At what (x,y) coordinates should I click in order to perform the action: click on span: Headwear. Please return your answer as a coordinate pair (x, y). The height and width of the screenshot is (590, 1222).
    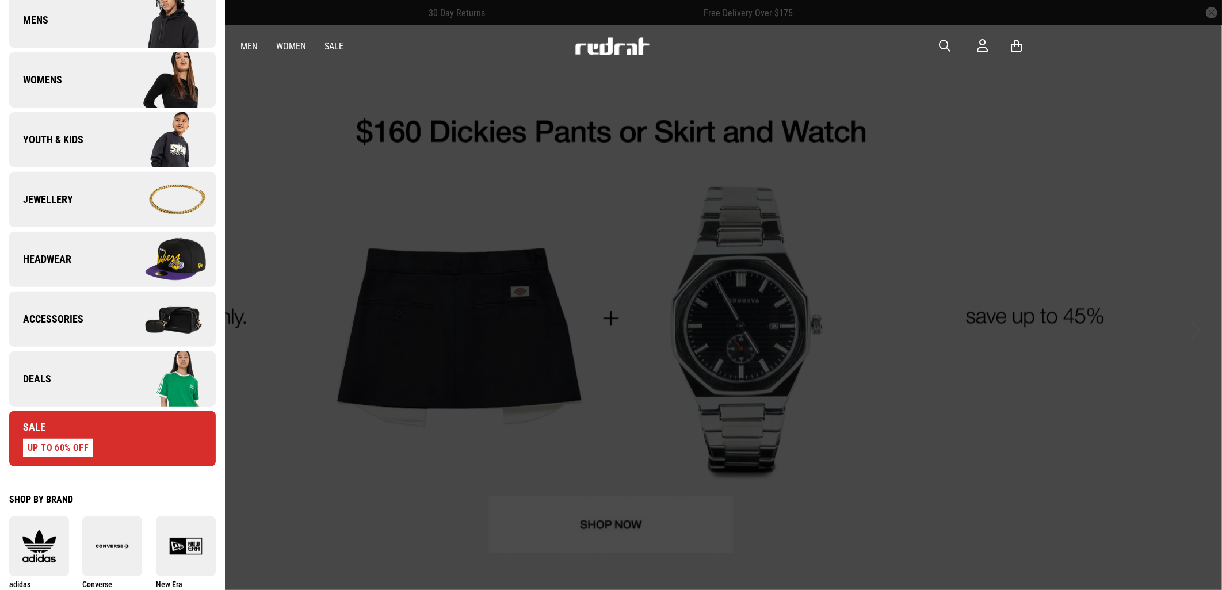
    Looking at the image, I should click on (40, 260).